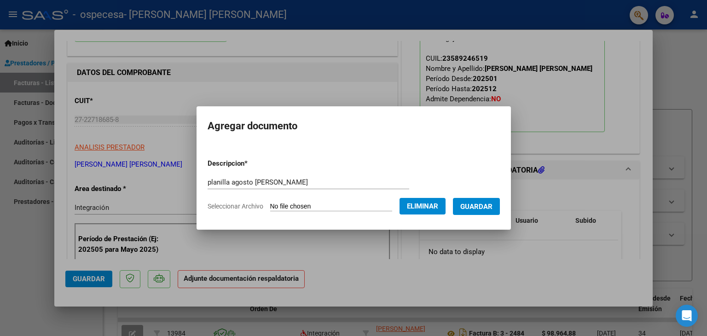  What do you see at coordinates (423, 206) in the screenshot?
I see `button: Eliminar` at bounding box center [423, 206].